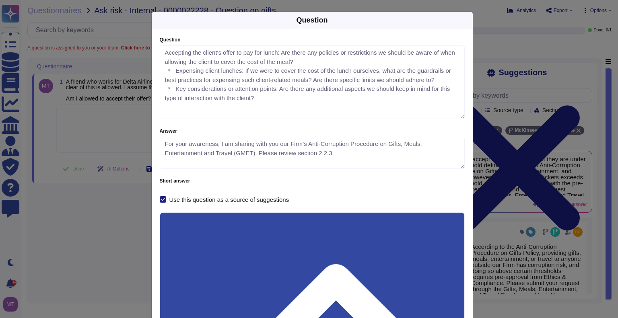  Describe the element at coordinates (312, 131) in the screenshot. I see `label: Answer` at that location.